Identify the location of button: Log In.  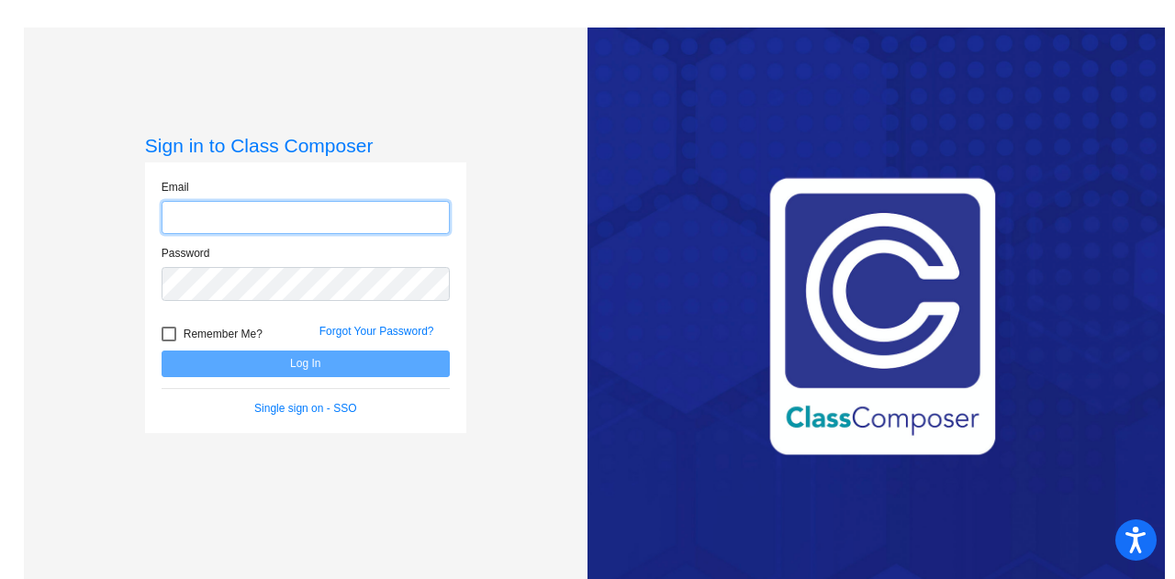
(306, 363).